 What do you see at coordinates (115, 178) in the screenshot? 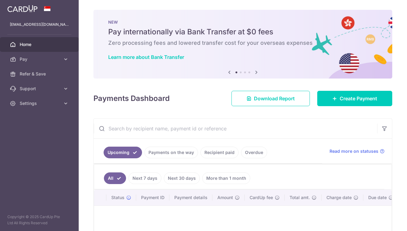
I see `a: All` at bounding box center [115, 178].